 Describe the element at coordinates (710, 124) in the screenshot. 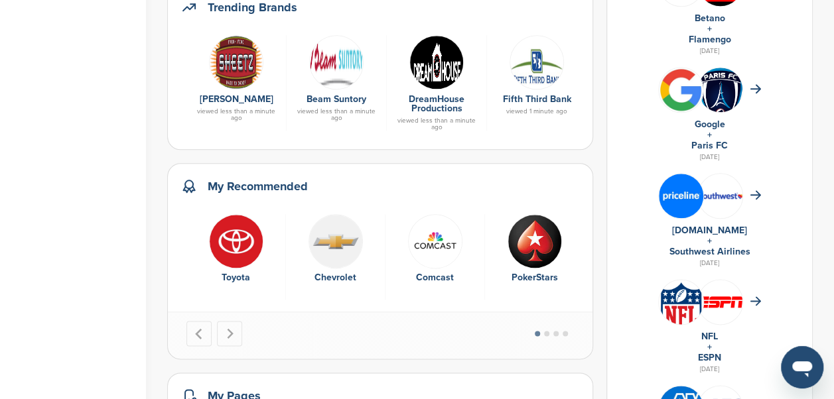

I see `a: Google` at that location.